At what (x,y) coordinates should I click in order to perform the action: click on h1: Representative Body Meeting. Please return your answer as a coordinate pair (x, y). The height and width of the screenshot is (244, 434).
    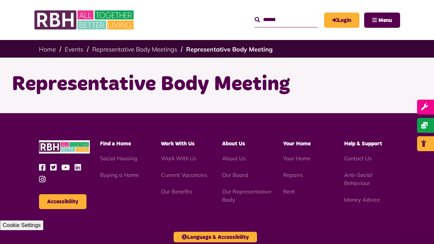
    Looking at the image, I should click on (217, 84).